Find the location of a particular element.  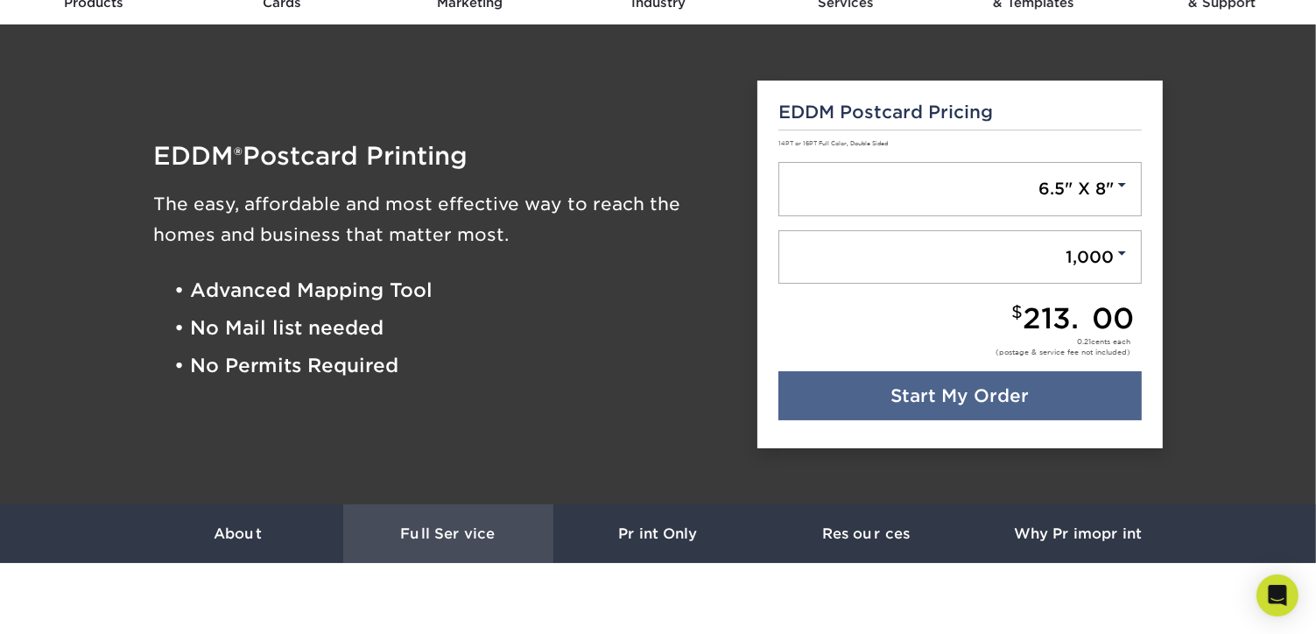

h3: Resources is located at coordinates (869, 533).